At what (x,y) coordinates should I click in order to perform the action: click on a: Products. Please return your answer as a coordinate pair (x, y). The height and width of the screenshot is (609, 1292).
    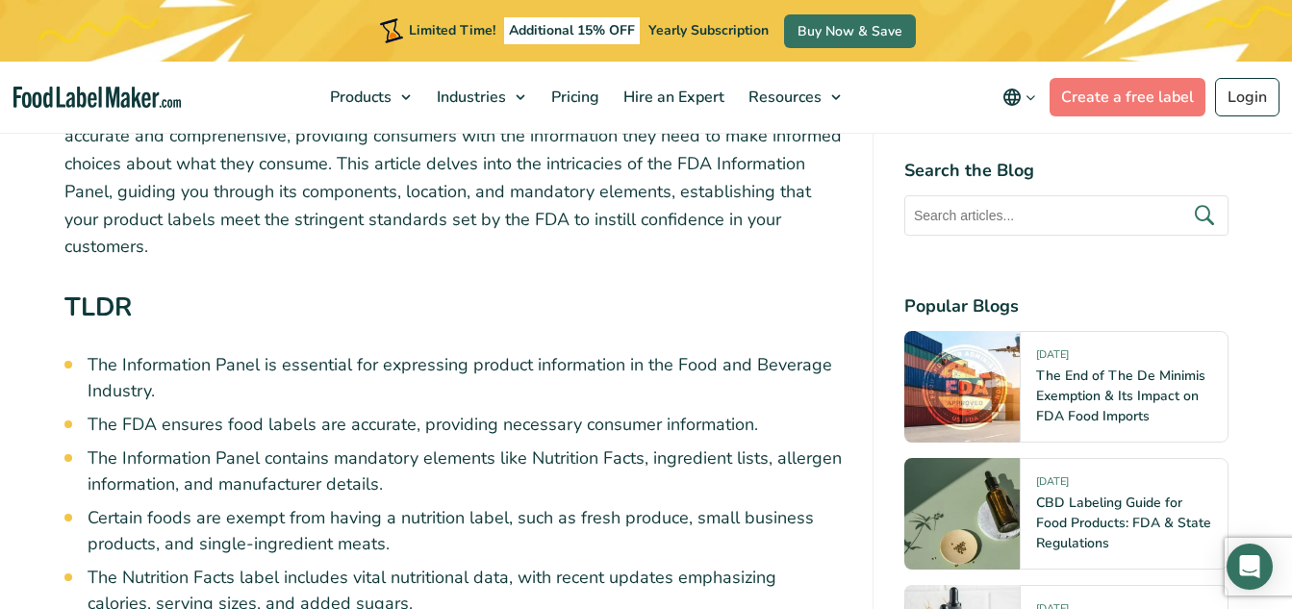
    Looking at the image, I should click on (369, 97).